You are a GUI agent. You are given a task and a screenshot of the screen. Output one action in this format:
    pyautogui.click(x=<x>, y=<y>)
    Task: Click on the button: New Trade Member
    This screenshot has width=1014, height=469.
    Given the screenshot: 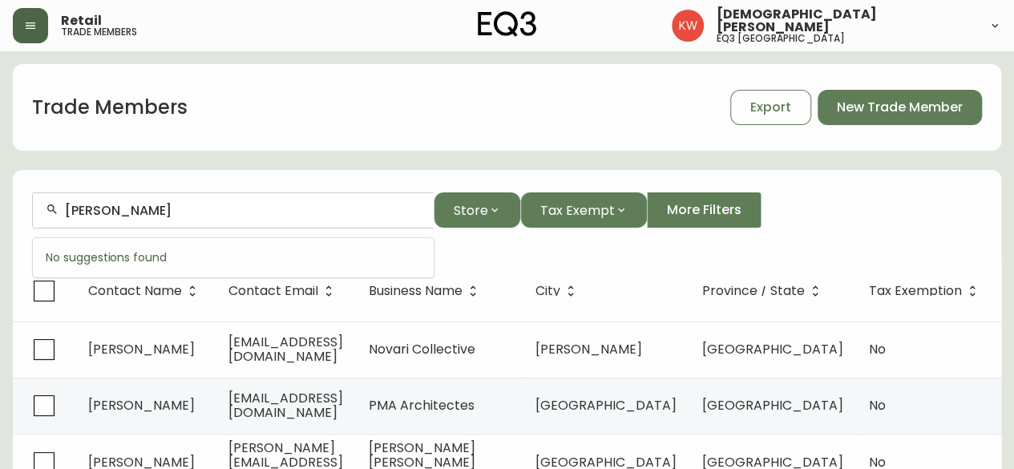 What is the action you would take?
    pyautogui.click(x=899, y=107)
    